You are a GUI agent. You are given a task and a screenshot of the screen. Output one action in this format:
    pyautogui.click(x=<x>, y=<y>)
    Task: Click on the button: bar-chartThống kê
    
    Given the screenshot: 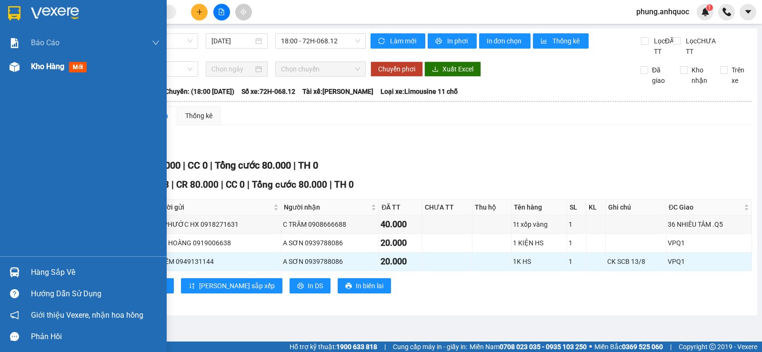 What is the action you would take?
    pyautogui.click(x=561, y=41)
    